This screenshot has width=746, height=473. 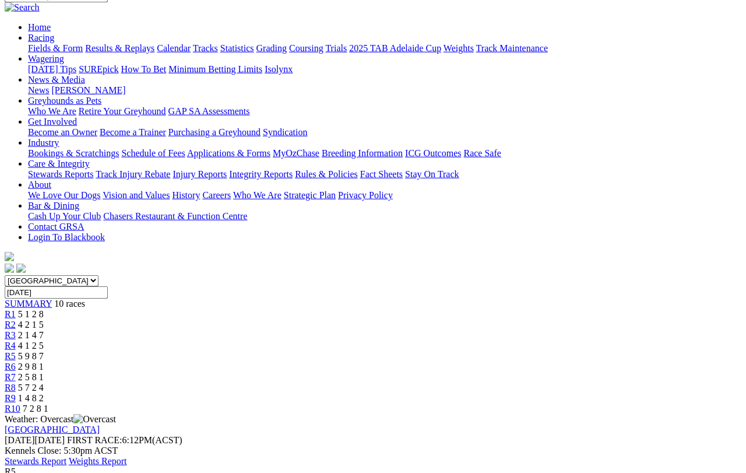 What do you see at coordinates (56, 226) in the screenshot?
I see `a: Contact GRSA` at bounding box center [56, 226].